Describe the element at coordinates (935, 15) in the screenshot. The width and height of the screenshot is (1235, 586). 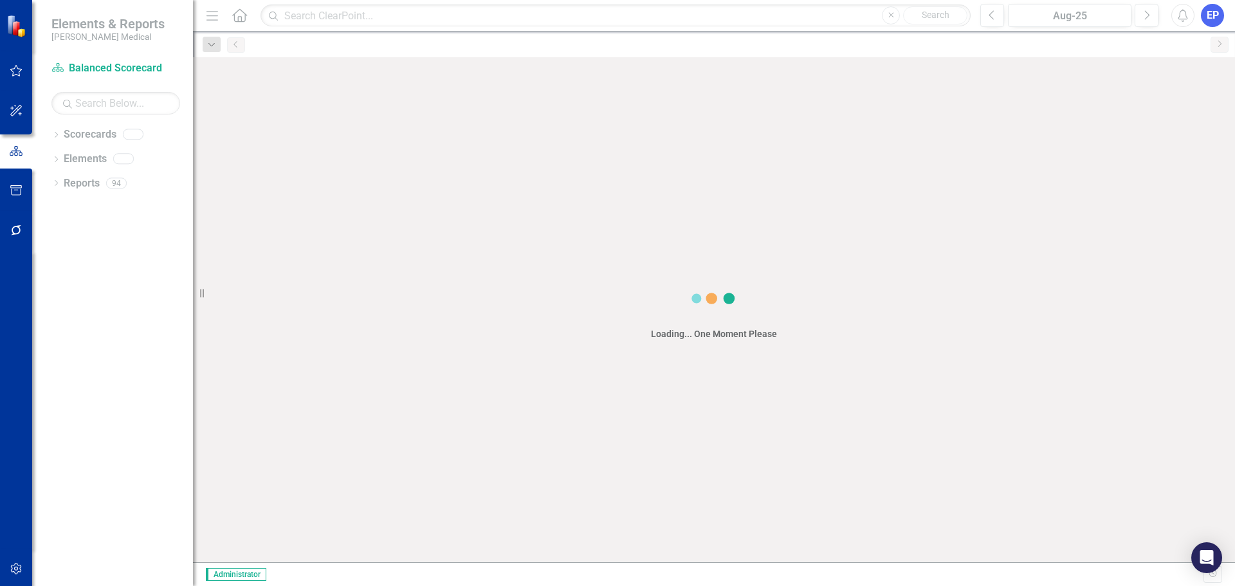
I see `button: Search` at that location.